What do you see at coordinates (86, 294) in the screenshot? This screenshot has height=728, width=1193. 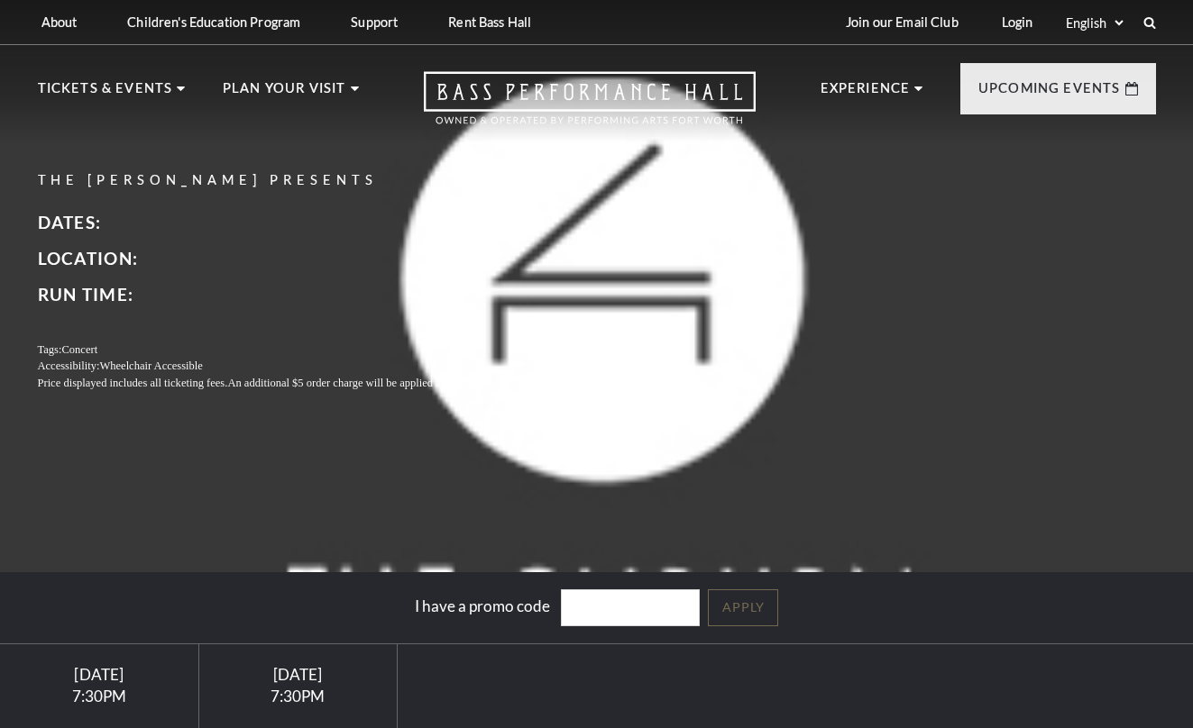 I see `span: Run Time:` at bounding box center [86, 294].